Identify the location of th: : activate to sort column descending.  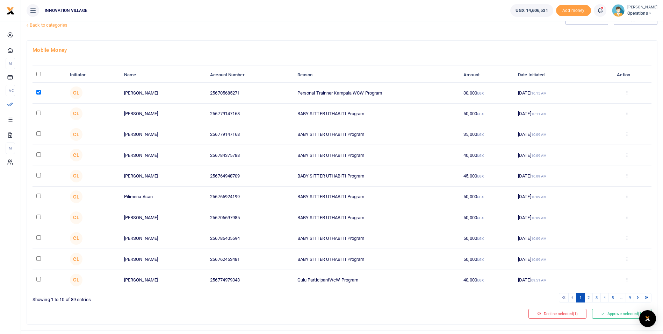
(49, 75).